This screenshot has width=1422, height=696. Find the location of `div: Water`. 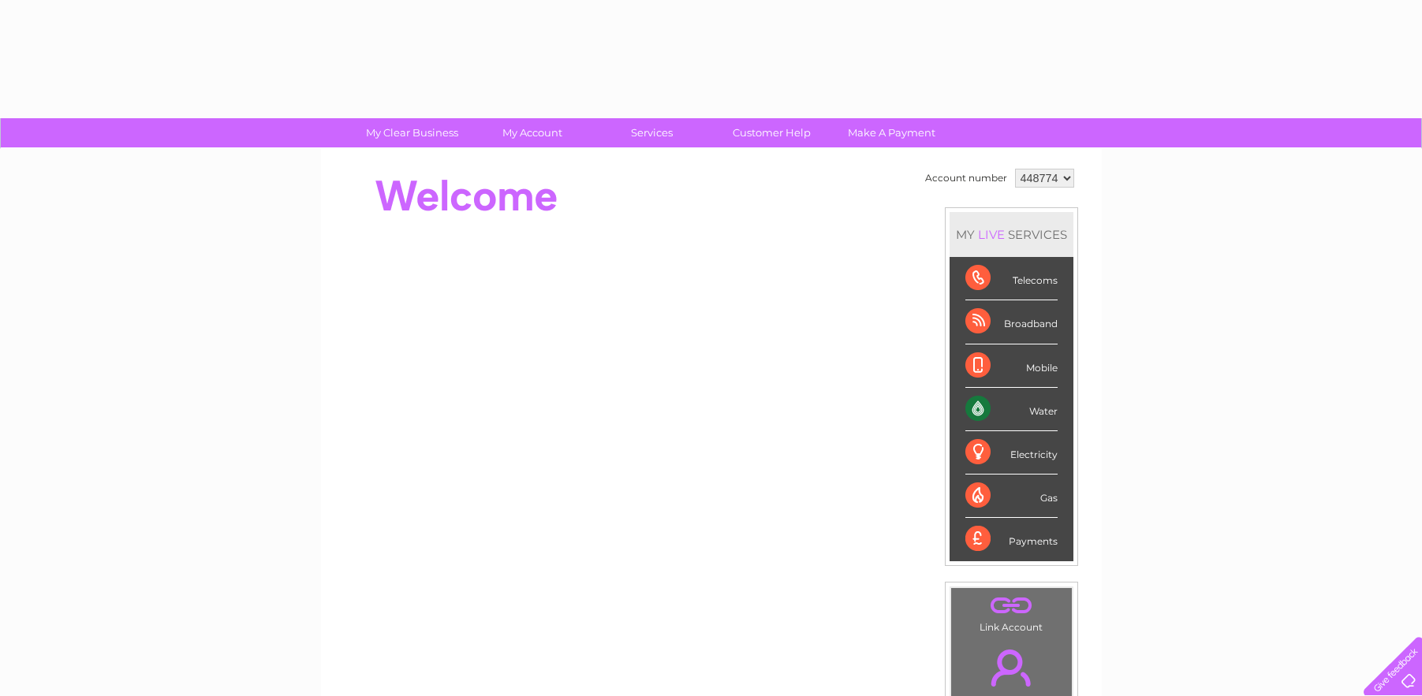

div: Water is located at coordinates (1011, 409).